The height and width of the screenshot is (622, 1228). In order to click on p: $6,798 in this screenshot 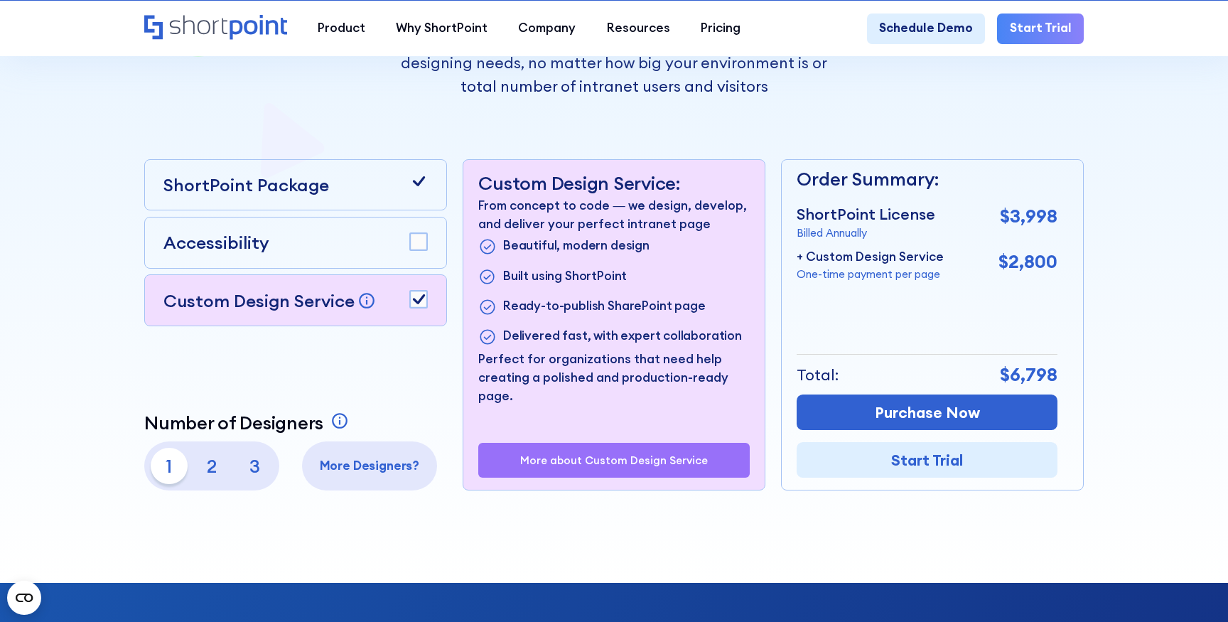, I will do `click(1028, 374)`.